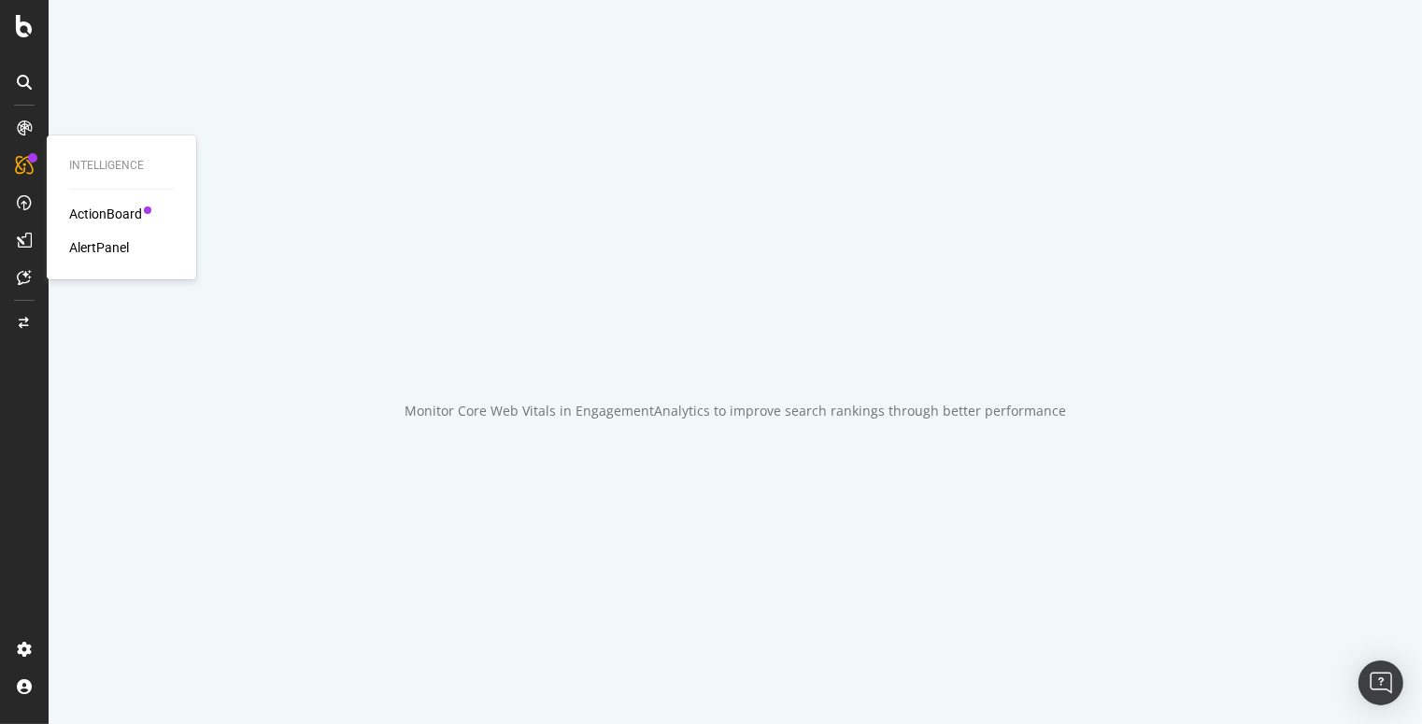 The width and height of the screenshot is (1422, 724). What do you see at coordinates (735, 338) in the screenshot?
I see `div: animation` at bounding box center [735, 338].